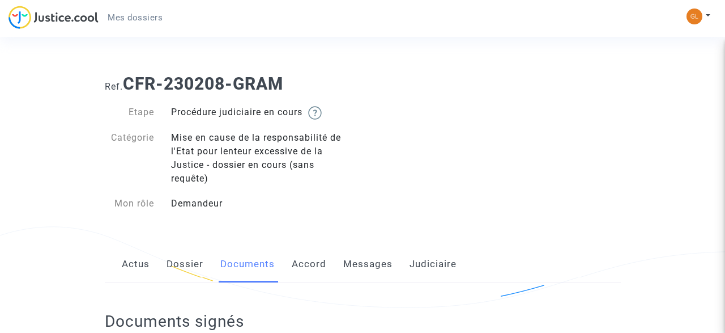 Image resolution: width=725 pixels, height=333 pixels. Describe the element at coordinates (130, 203) in the screenshot. I see `div: Mon rôle` at that location.